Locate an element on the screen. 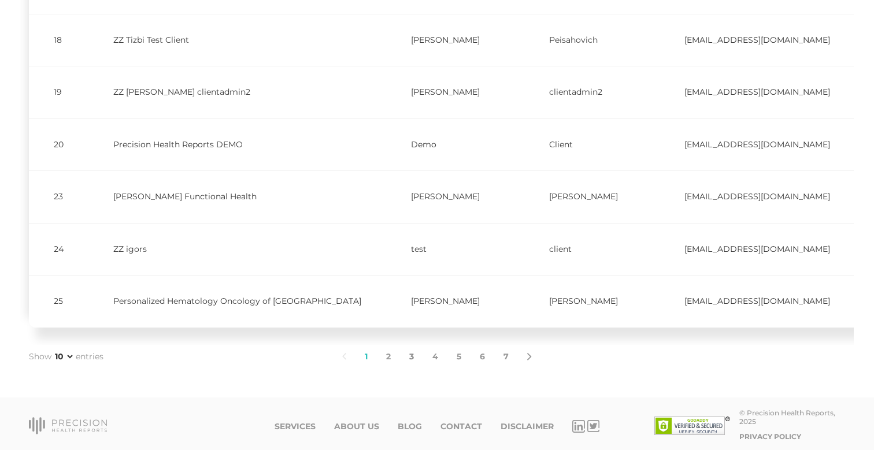 The height and width of the screenshot is (450, 874). td: Client is located at coordinates (592, 144).